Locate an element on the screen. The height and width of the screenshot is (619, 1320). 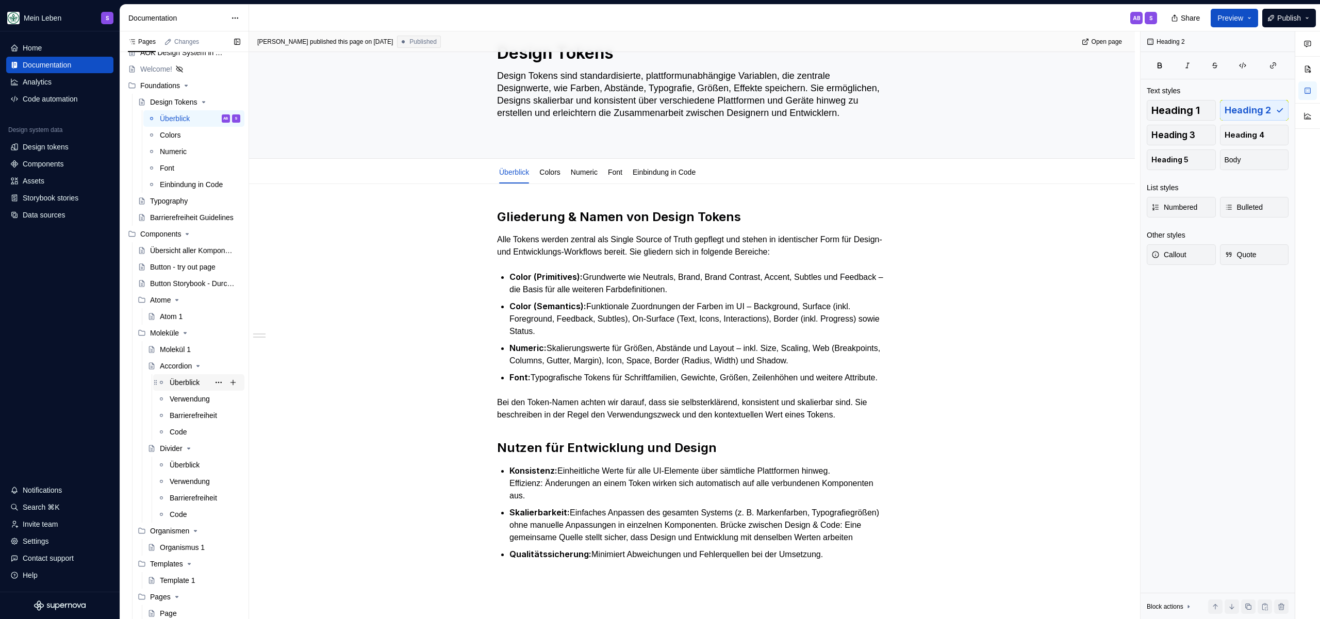
div: Code is located at coordinates (178, 514).